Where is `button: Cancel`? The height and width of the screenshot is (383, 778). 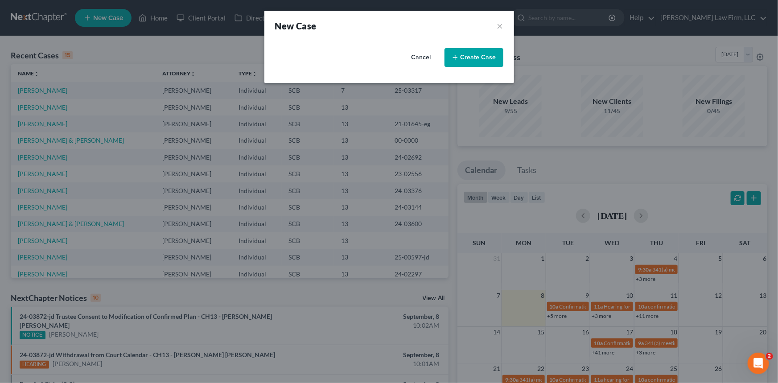
button: Cancel is located at coordinates (421, 57).